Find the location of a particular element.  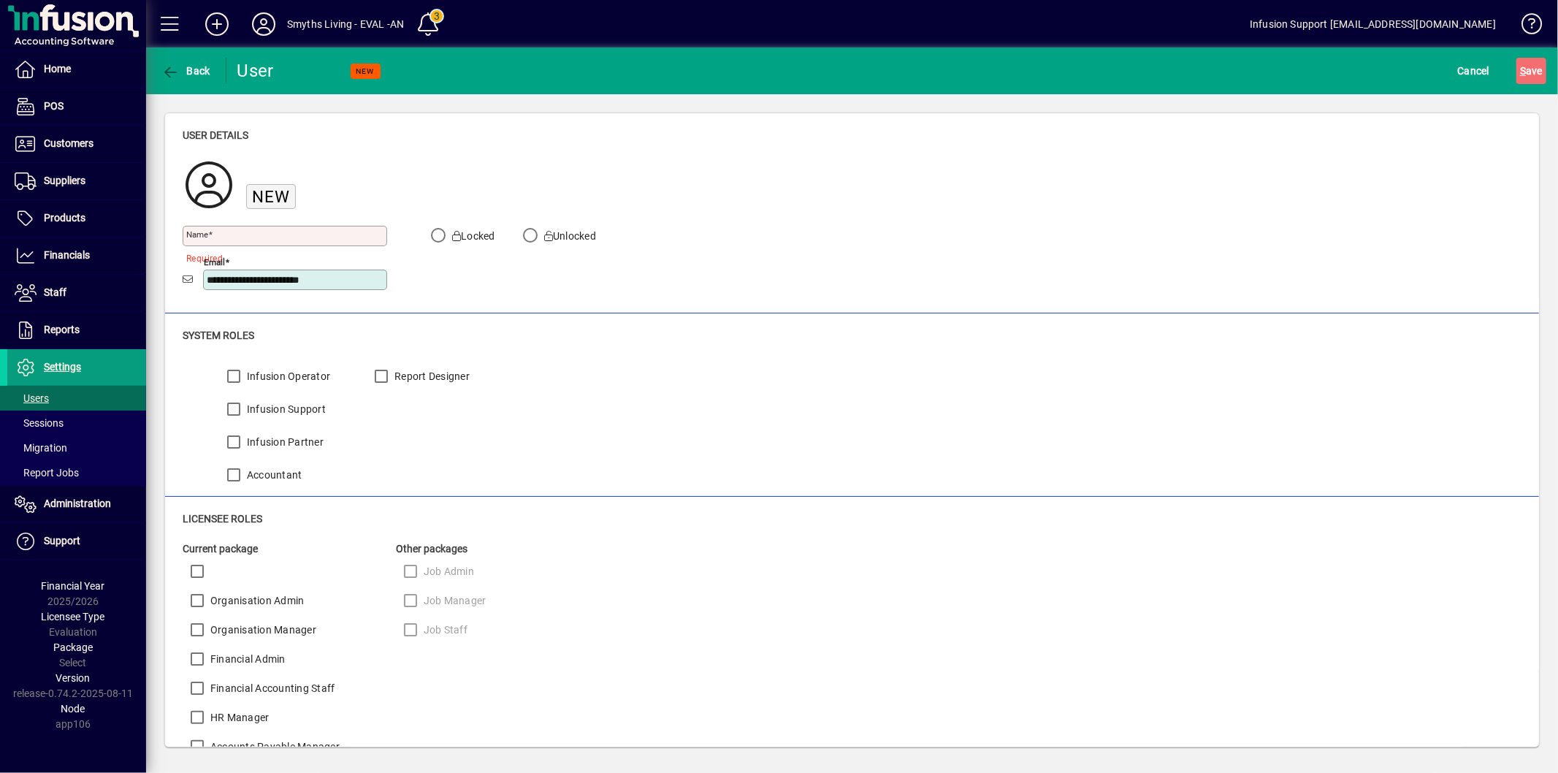

span: Suppliers is located at coordinates (64, 180).